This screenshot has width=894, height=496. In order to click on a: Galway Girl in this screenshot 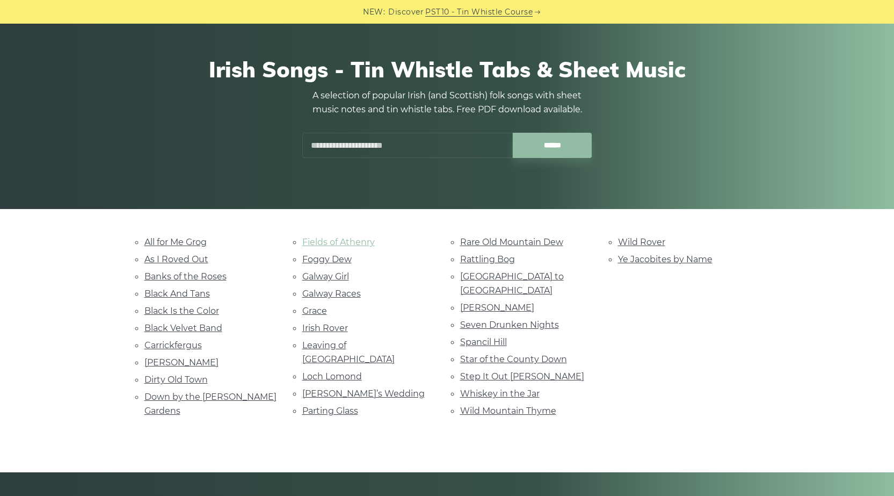, I will do `click(326, 276)`.